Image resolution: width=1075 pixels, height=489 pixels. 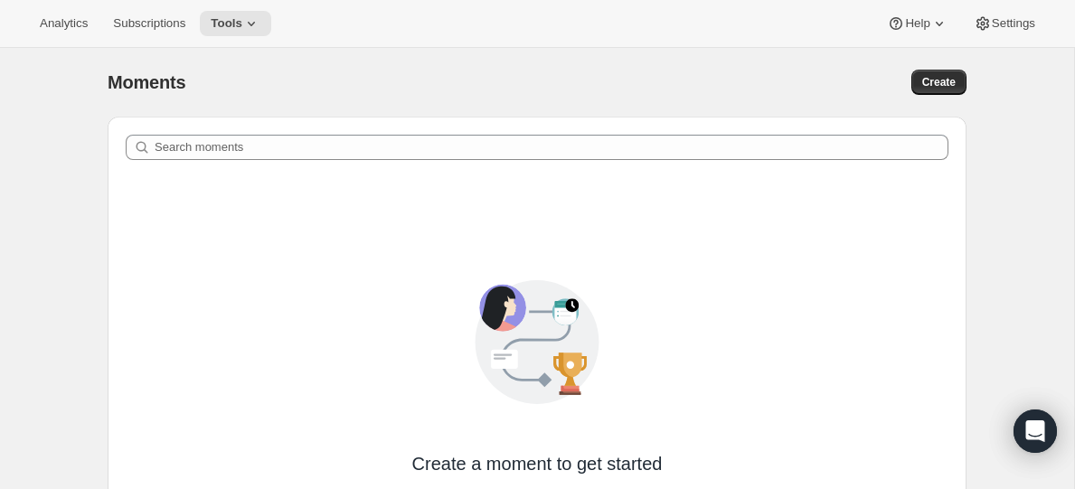 What do you see at coordinates (938, 82) in the screenshot?
I see `span: Create` at bounding box center [938, 82].